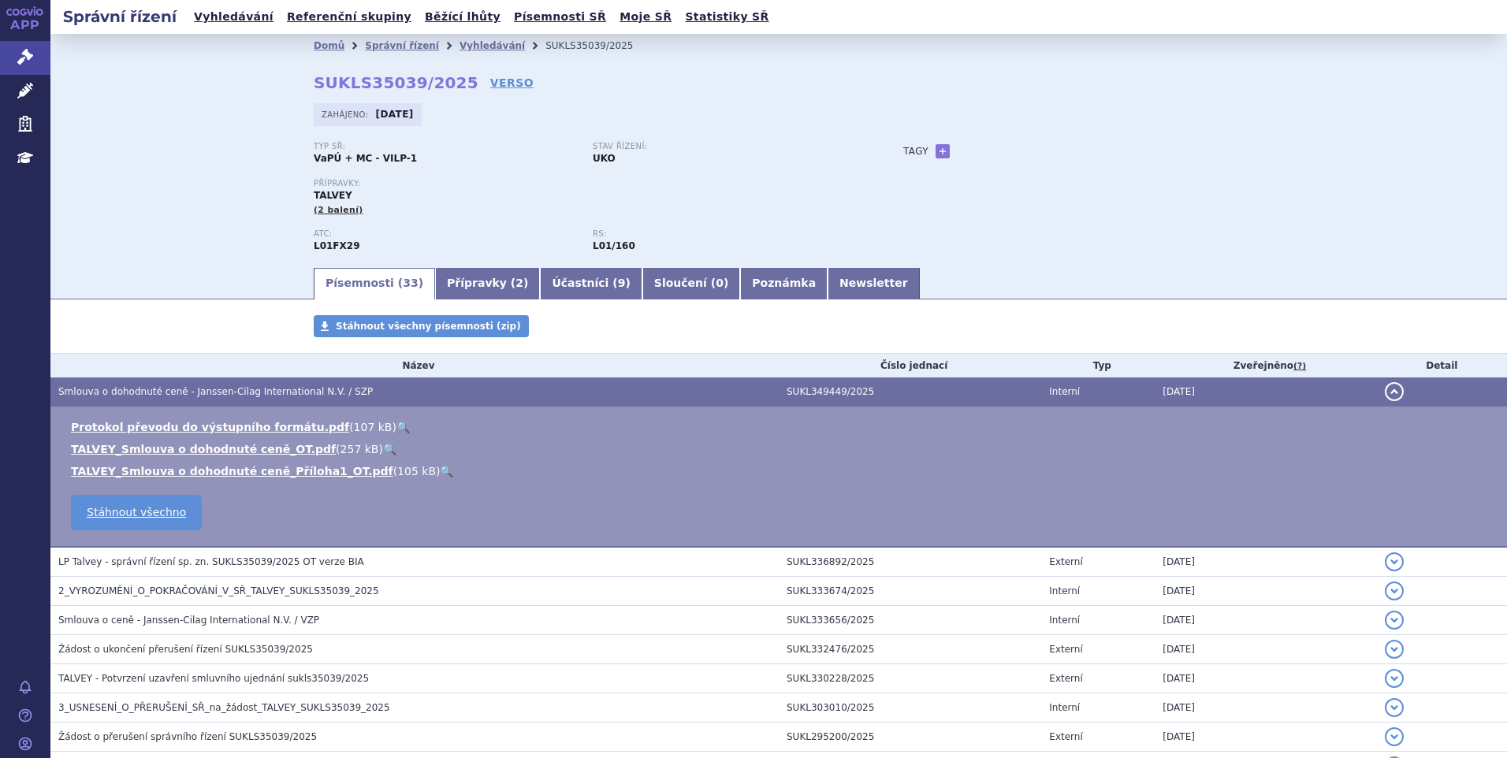 The image size is (1507, 758). What do you see at coordinates (1441, 366) in the screenshot?
I see `th: Detail` at bounding box center [1441, 366].